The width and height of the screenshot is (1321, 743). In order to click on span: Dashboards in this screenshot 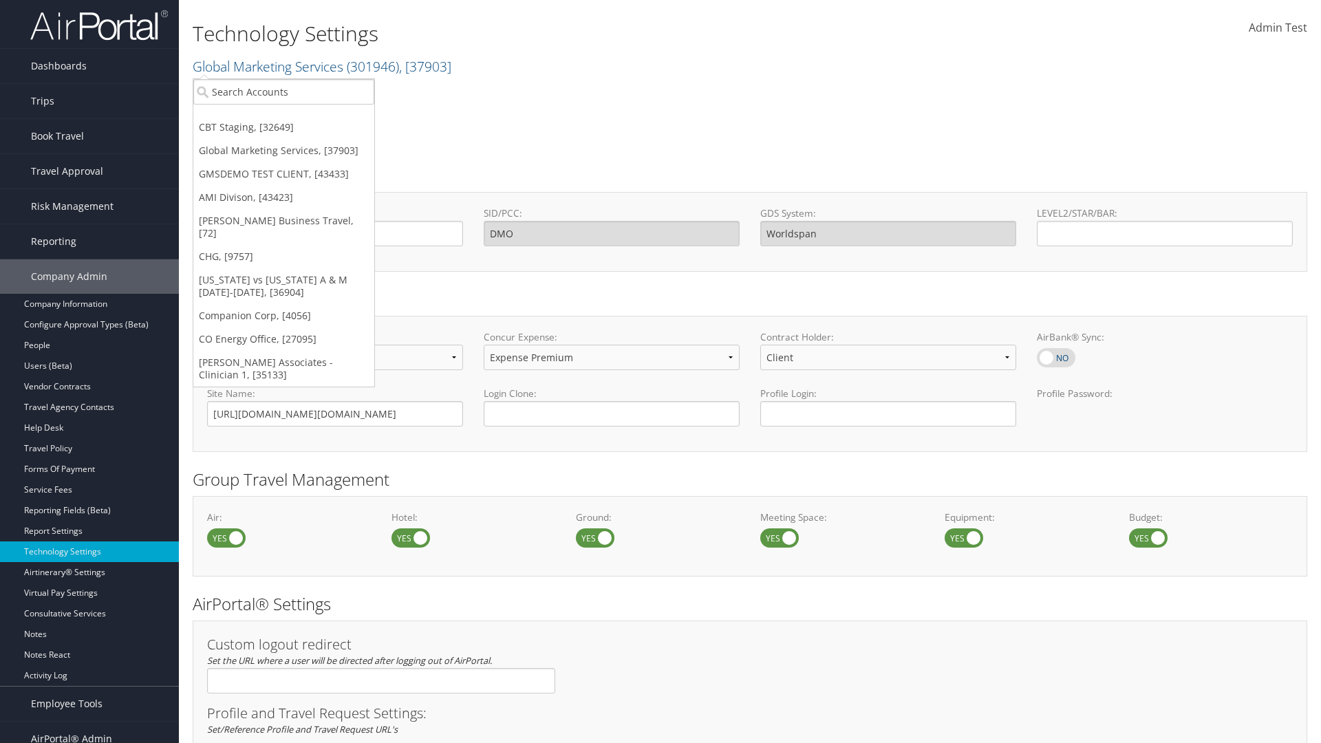, I will do `click(58, 66)`.